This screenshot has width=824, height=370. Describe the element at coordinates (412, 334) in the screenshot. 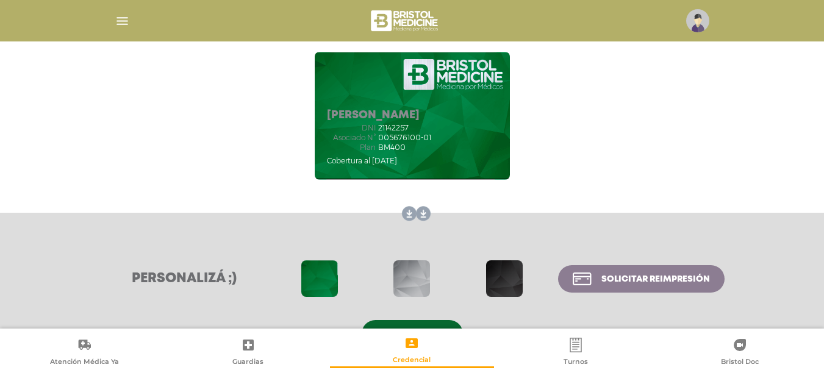

I see `a: Obtener token` at that location.